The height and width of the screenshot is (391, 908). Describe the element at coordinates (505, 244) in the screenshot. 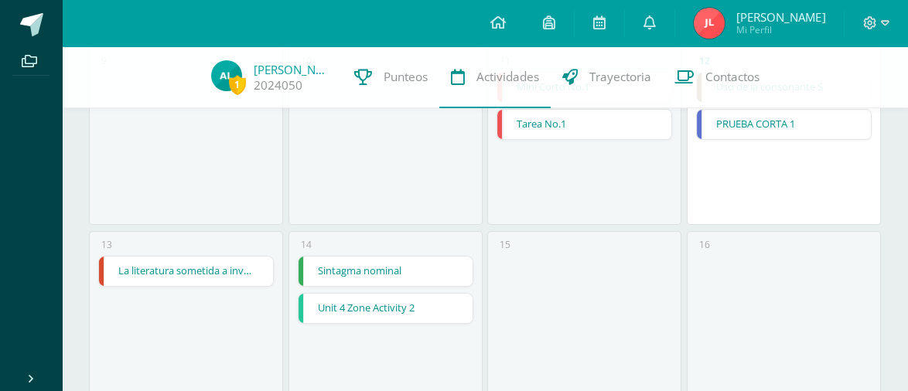

I see `div: 15` at that location.